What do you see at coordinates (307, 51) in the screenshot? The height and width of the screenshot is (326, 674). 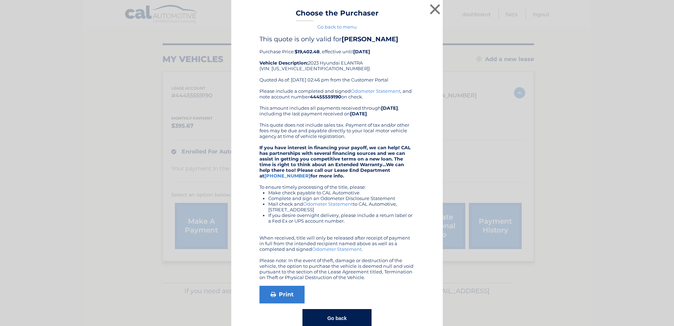 I see `b: $19,402.48` at bounding box center [307, 51].